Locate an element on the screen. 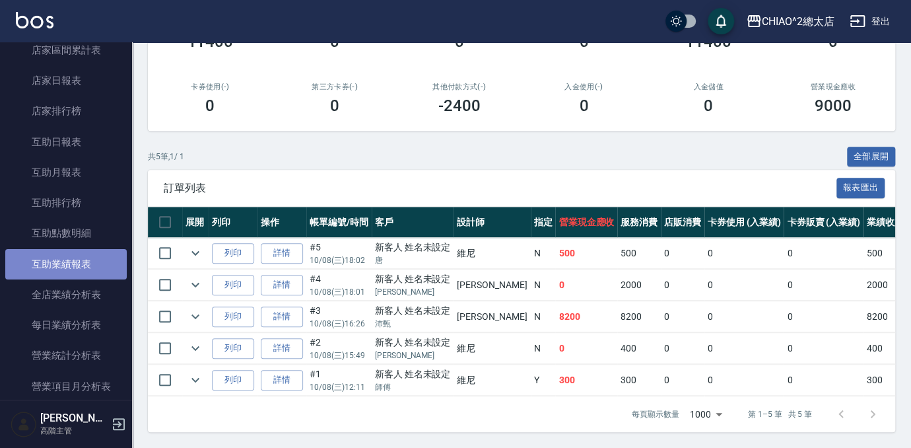 The height and width of the screenshot is (448, 911). a: 互助月報表 is located at coordinates (66, 172).